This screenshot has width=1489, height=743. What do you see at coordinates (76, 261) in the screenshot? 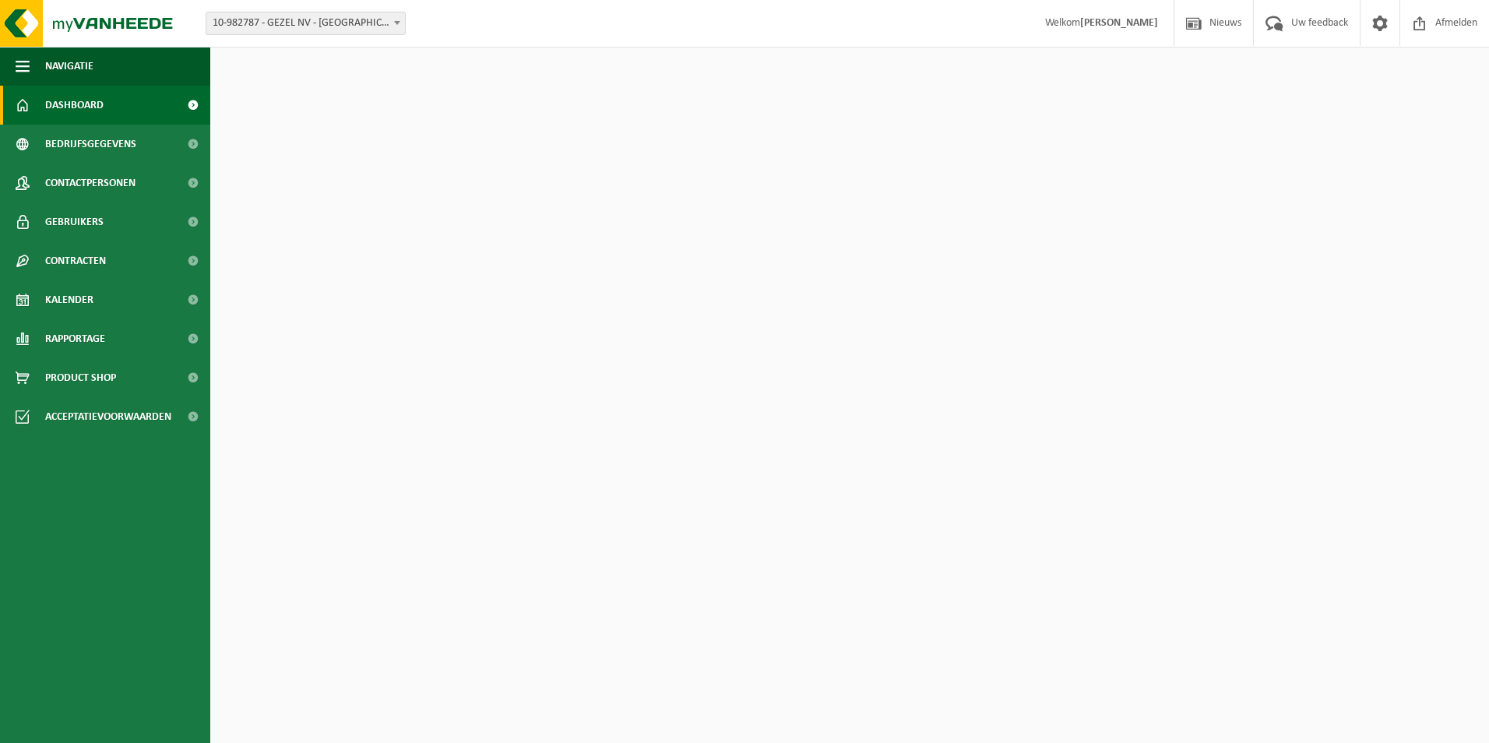
I see `span: Contracten` at bounding box center [76, 261].